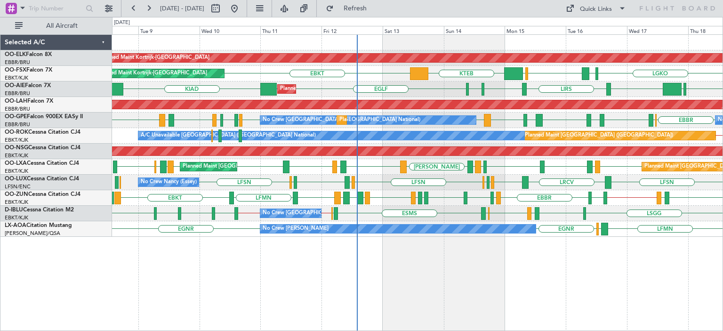 Image resolution: width=723 pixels, height=331 pixels. Describe the element at coordinates (15, 55) in the screenshot. I see `span: OO-ELK` at that location.